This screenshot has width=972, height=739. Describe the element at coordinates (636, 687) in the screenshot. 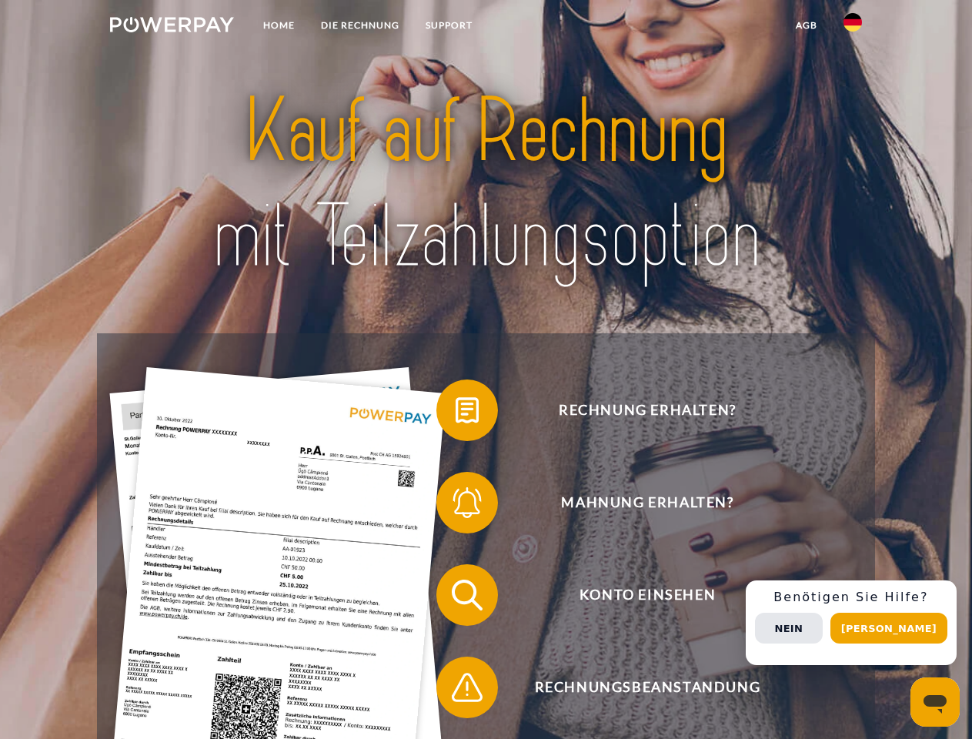

I see `a: Rechnungsbeanstandung` at that location.